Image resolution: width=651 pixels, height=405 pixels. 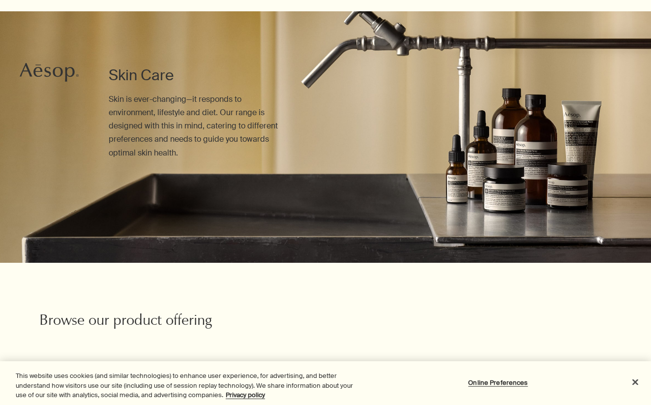 What do you see at coordinates (498, 382) in the screenshot?
I see `button: Online Preferences, Opens the preference center dialog` at bounding box center [498, 382].